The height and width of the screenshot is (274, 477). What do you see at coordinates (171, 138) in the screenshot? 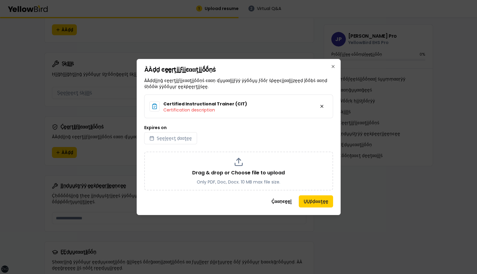
I see `button: Ṣḛḛḽḛḛͼţ ḍααţḛḛ` at bounding box center [171, 138].